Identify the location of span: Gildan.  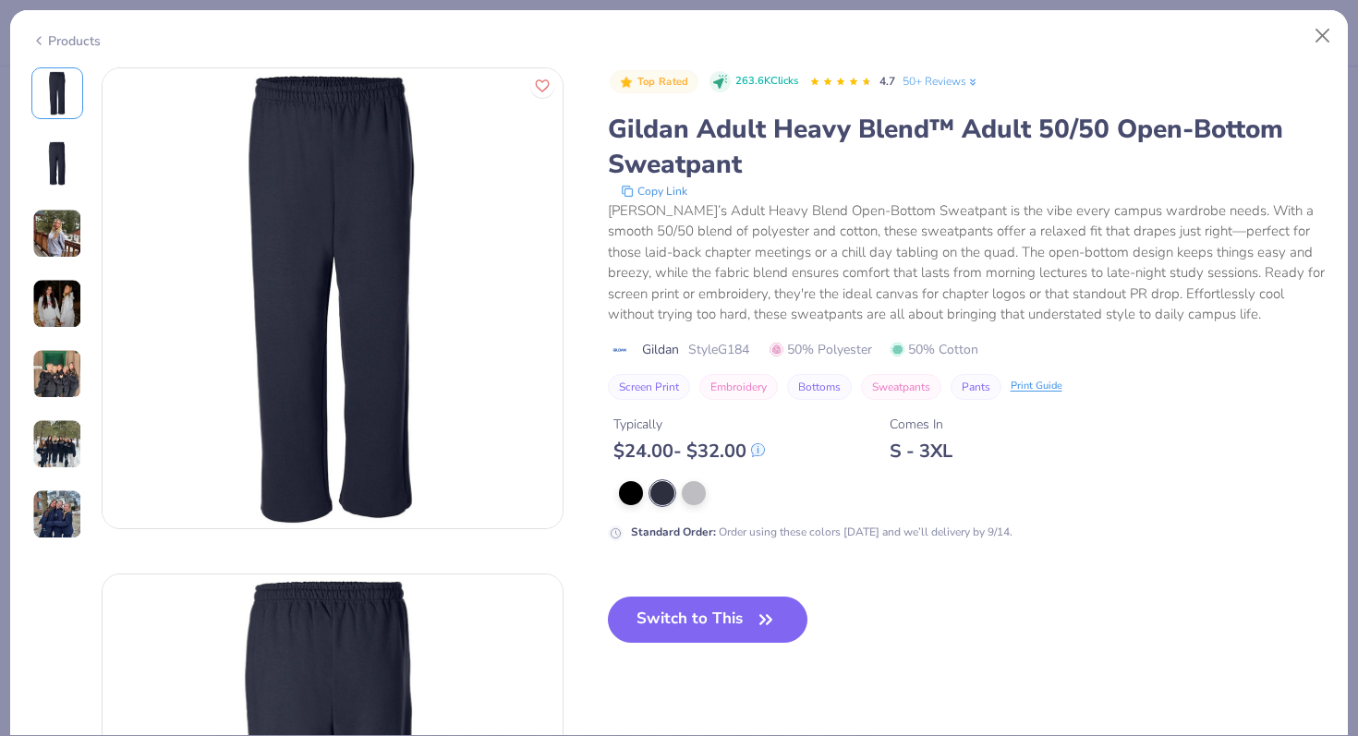
(660, 349).